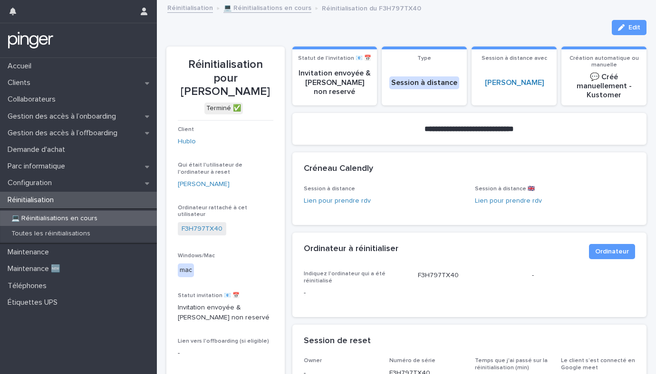 This screenshot has height=374, width=656. What do you see at coordinates (334, 58) in the screenshot?
I see `span: Statut de l'invitation 📧 📅` at bounding box center [334, 58].